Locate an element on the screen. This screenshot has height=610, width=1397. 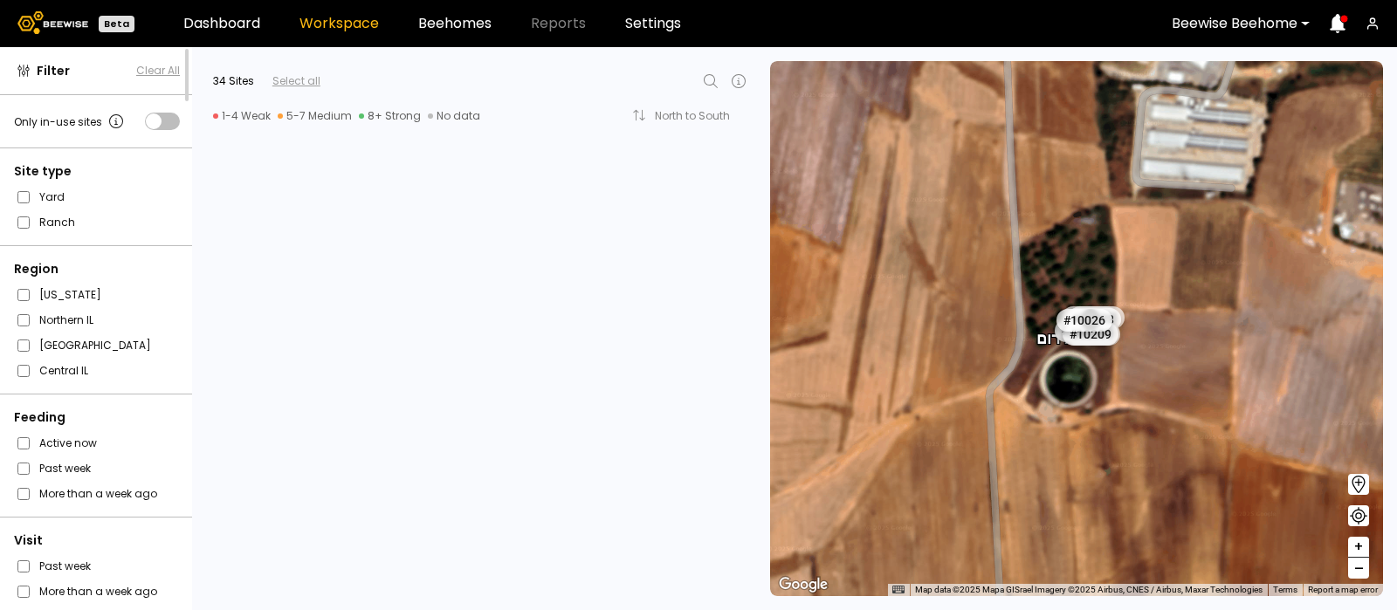
div: # 10209 is located at coordinates (1090, 333).